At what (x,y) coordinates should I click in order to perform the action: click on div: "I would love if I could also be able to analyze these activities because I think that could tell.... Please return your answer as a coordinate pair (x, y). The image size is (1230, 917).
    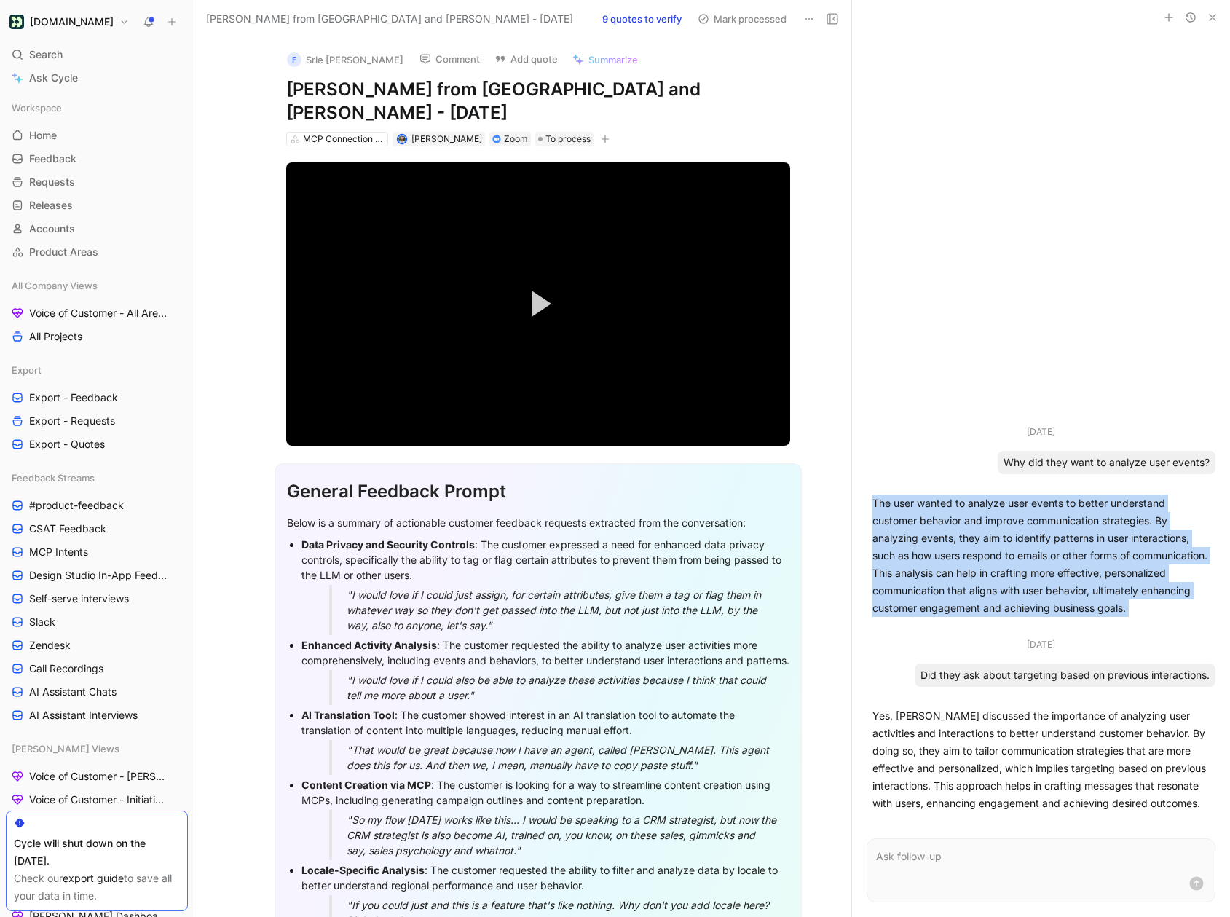
    Looking at the image, I should click on (563, 687).